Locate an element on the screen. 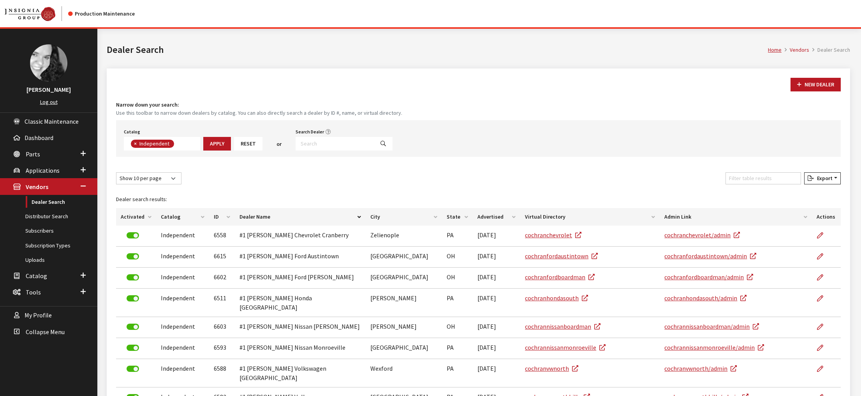 This screenshot has height=396, width=861. a: cochrannissanboardman is located at coordinates (563, 327).